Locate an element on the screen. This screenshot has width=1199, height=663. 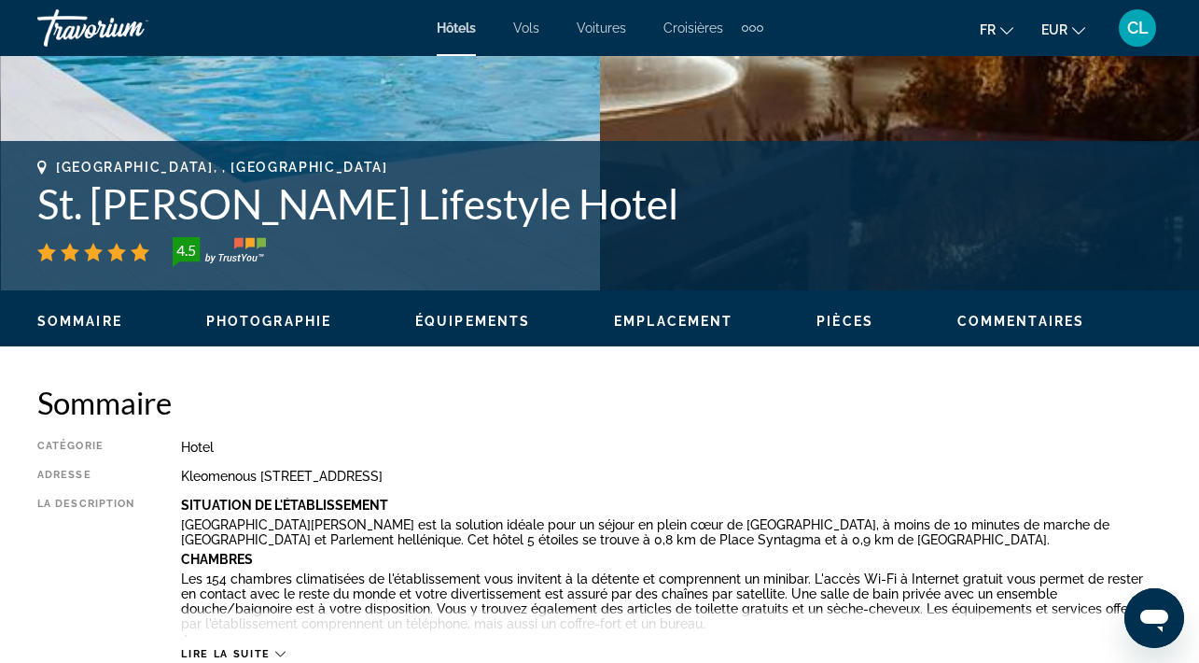
span: Pièces is located at coordinates (844, 321).